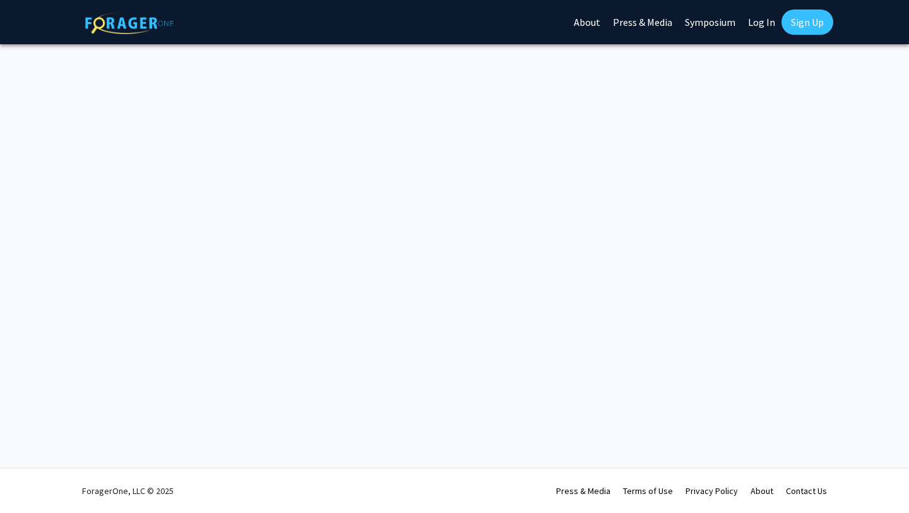 Image resolution: width=909 pixels, height=513 pixels. What do you see at coordinates (808, 22) in the screenshot?
I see `a: Sign Up` at bounding box center [808, 22].